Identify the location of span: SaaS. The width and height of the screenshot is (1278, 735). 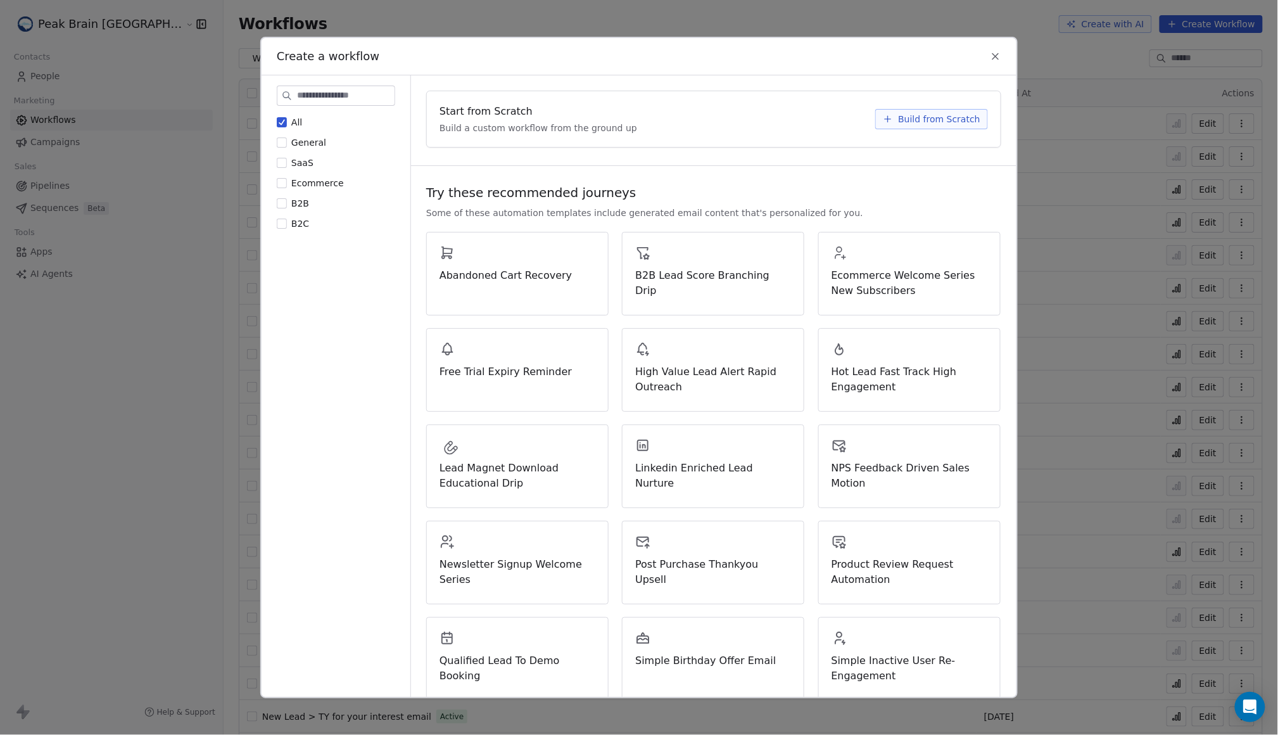
(302, 163).